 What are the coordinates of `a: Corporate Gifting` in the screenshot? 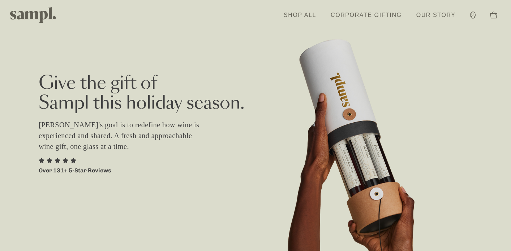 It's located at (366, 15).